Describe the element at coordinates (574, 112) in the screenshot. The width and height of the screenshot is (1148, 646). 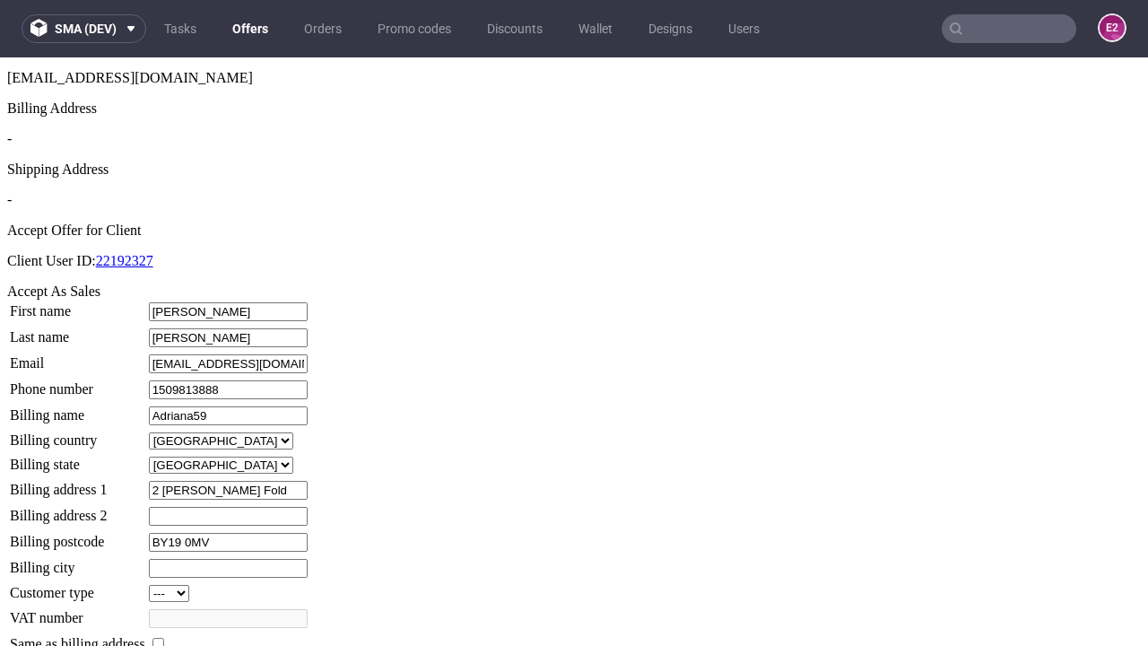
I see `div: Shipping Address` at that location.